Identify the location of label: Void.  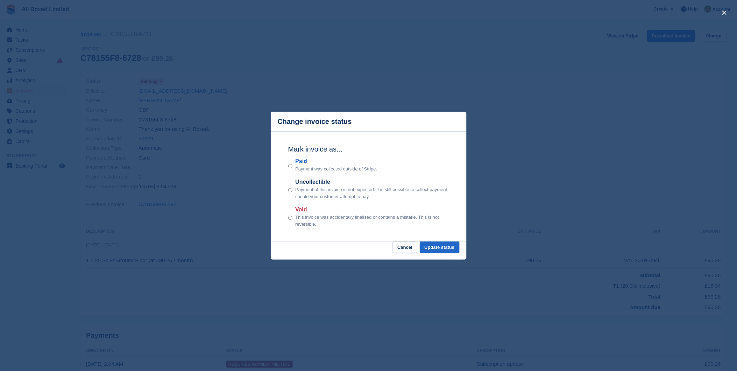
(372, 210).